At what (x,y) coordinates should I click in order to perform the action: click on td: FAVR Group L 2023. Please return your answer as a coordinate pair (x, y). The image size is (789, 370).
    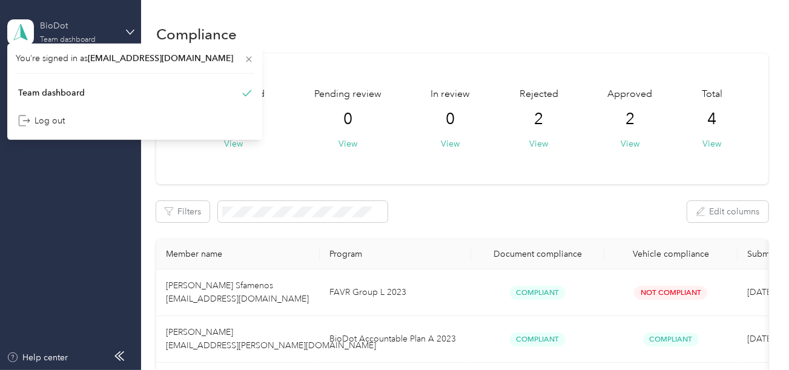
    Looking at the image, I should click on (395, 293).